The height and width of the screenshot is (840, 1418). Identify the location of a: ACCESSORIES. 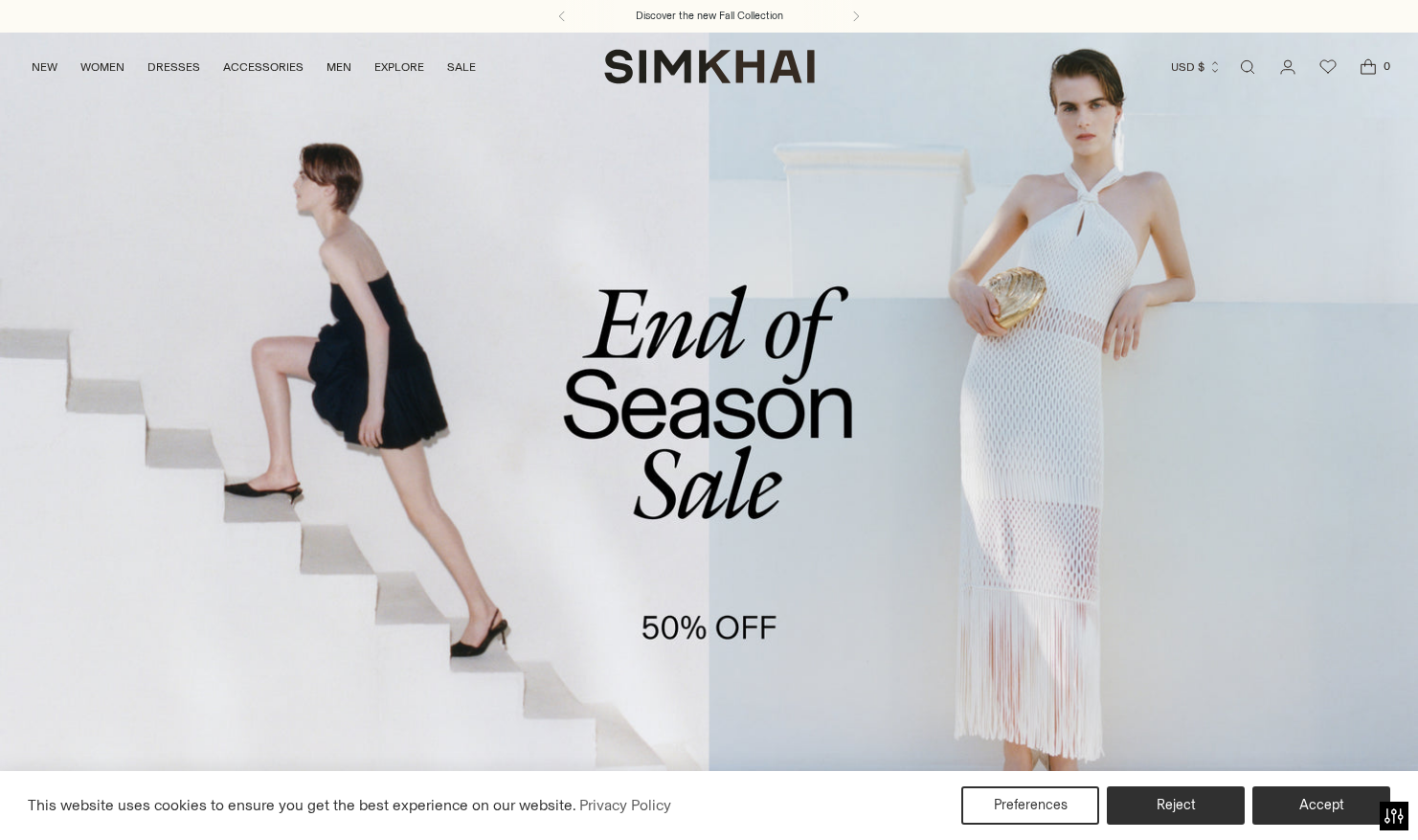
(263, 67).